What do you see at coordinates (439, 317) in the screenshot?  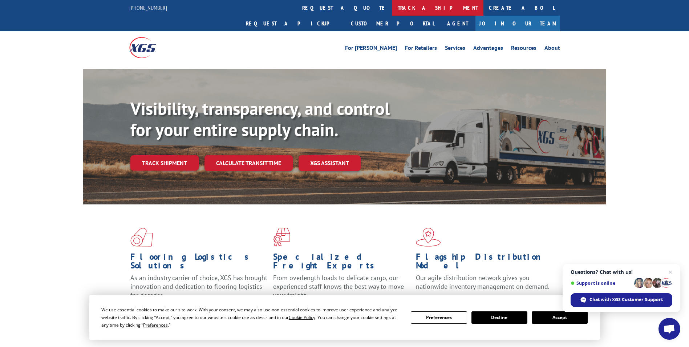 I see `button: Preferences` at bounding box center [439, 317].